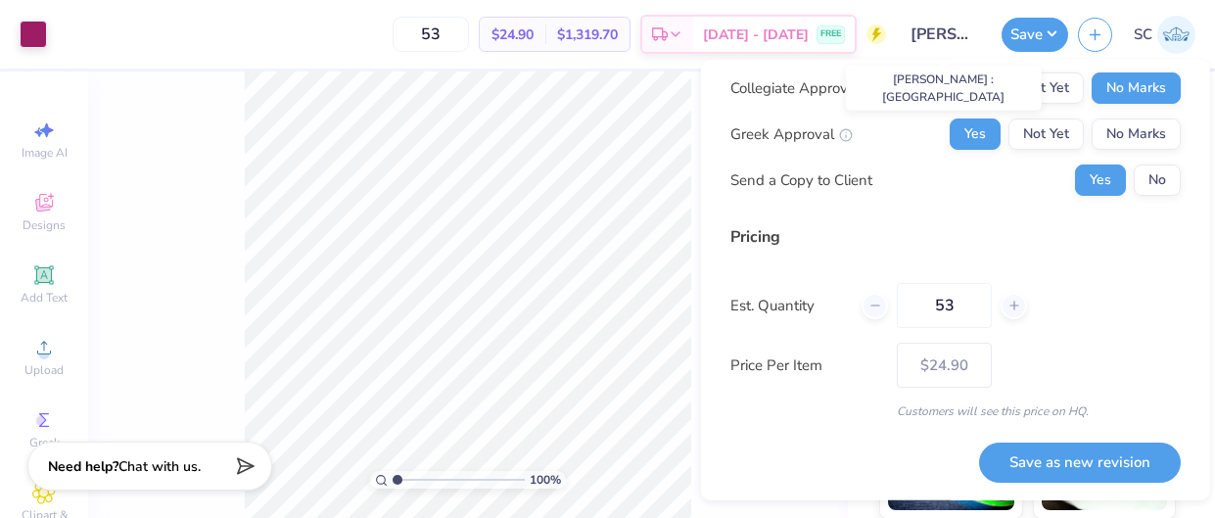 The width and height of the screenshot is (1215, 518). What do you see at coordinates (1080, 461) in the screenshot?
I see `button: Save as new revision` at bounding box center [1080, 461].